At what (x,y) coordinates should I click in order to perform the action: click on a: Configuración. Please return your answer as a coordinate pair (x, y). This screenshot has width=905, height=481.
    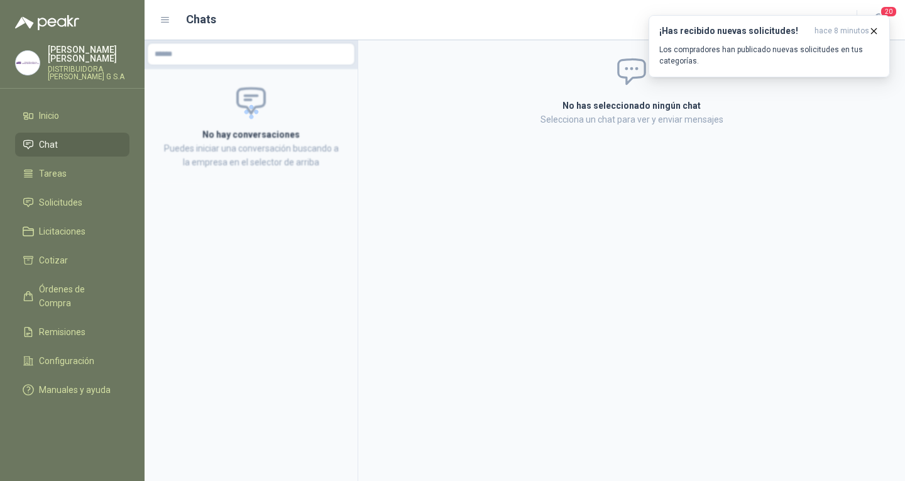
    Looking at the image, I should click on (72, 361).